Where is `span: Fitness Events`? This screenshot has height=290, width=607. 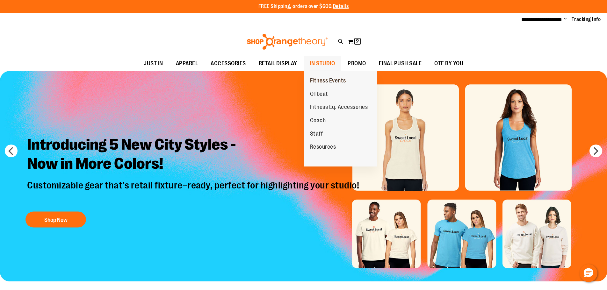
span: Fitness Events is located at coordinates (328, 81).